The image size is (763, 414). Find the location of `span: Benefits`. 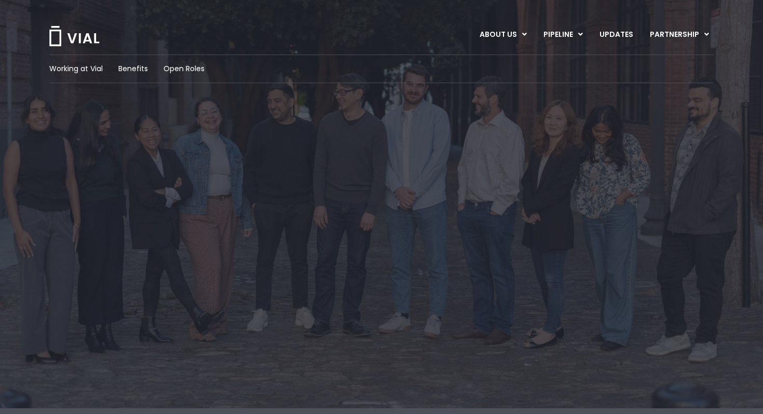

span: Benefits is located at coordinates (133, 68).